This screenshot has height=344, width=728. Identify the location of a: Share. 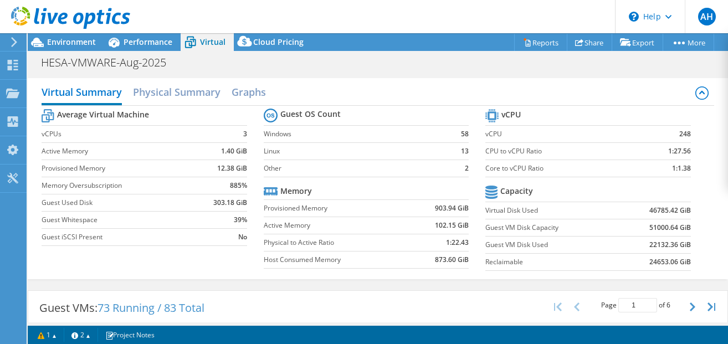
(589, 42).